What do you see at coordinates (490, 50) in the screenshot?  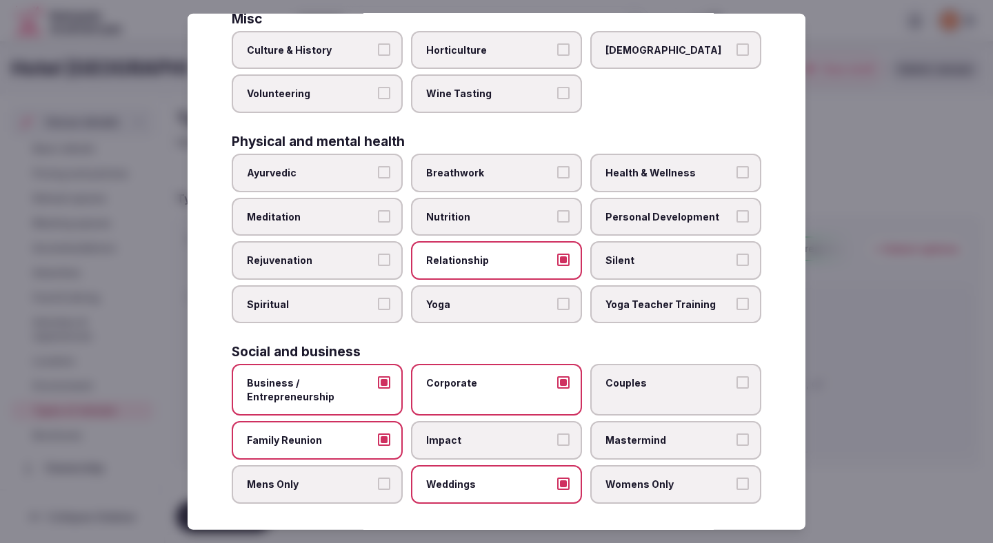 I see `span: Horticulture` at bounding box center [490, 50].